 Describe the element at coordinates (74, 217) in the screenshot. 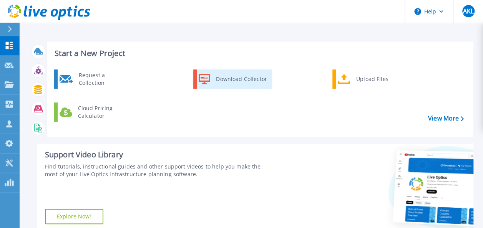

I see `a: Explore Now!` at that location.